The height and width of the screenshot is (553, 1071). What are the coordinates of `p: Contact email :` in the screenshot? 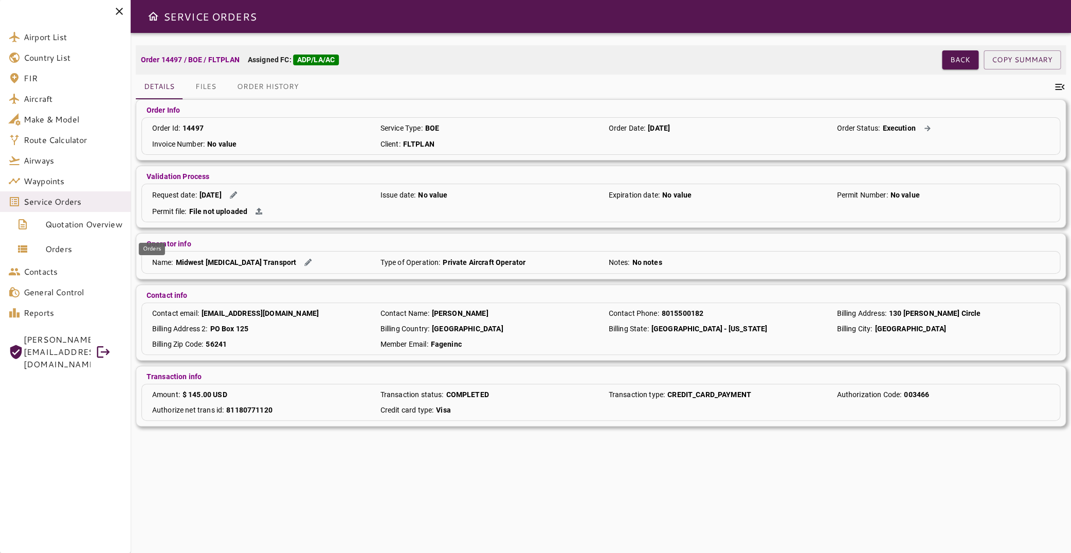 It's located at (175, 313).